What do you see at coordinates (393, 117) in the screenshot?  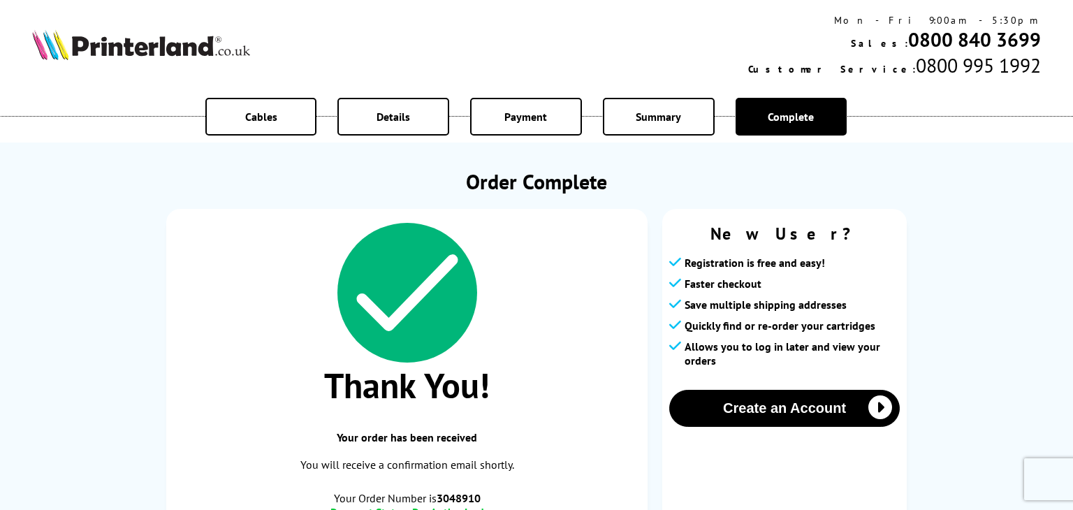 I see `span: Details` at bounding box center [393, 117].